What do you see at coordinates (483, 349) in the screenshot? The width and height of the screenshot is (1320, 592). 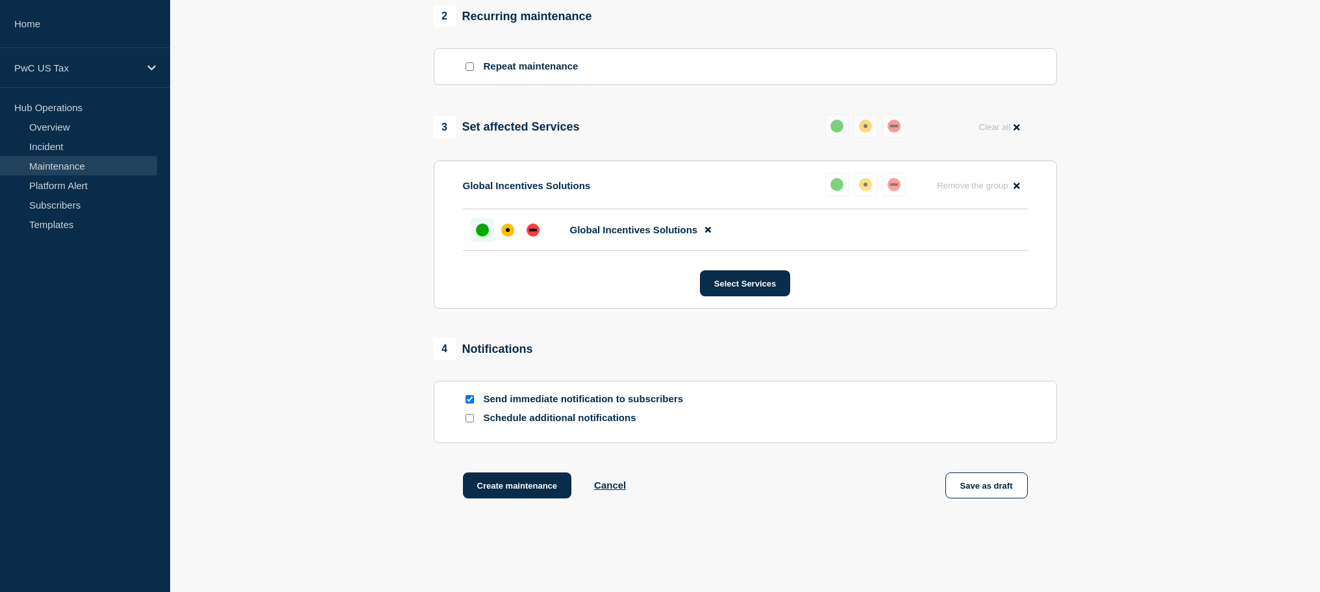 I see `div: Notifications` at bounding box center [483, 349].